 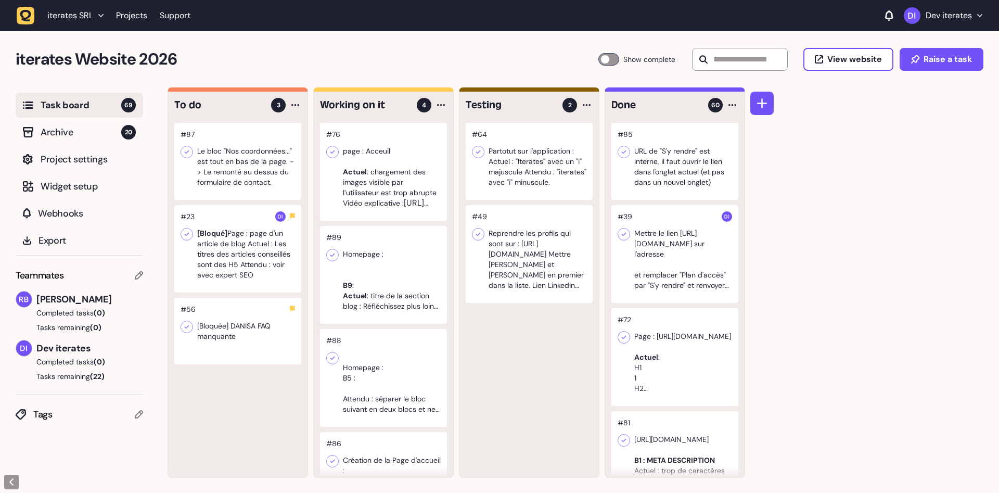 I want to click on button: Task board69, so click(x=79, y=105).